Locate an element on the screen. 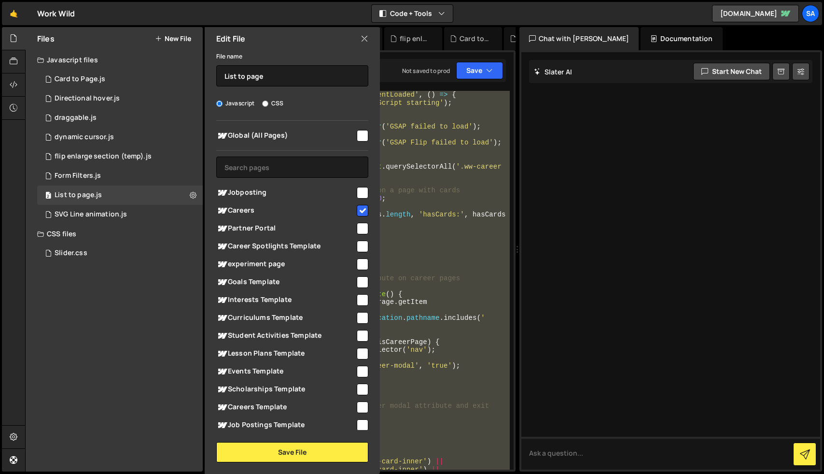 This screenshot has height=474, width=824. div: 16508/45376.js is located at coordinates (120, 137).